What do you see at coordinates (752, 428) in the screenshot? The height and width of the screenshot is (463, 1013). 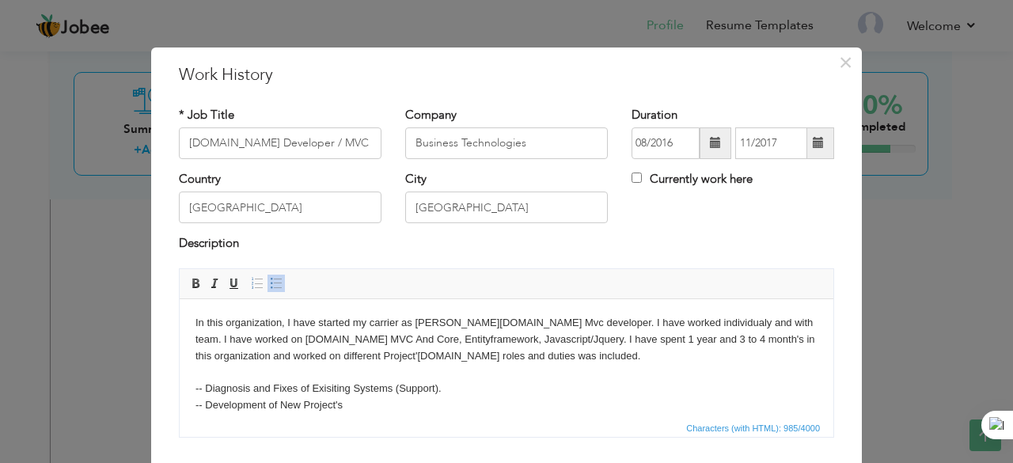 I see `span: Characters (with HTML): 985/4000` at bounding box center [752, 428].